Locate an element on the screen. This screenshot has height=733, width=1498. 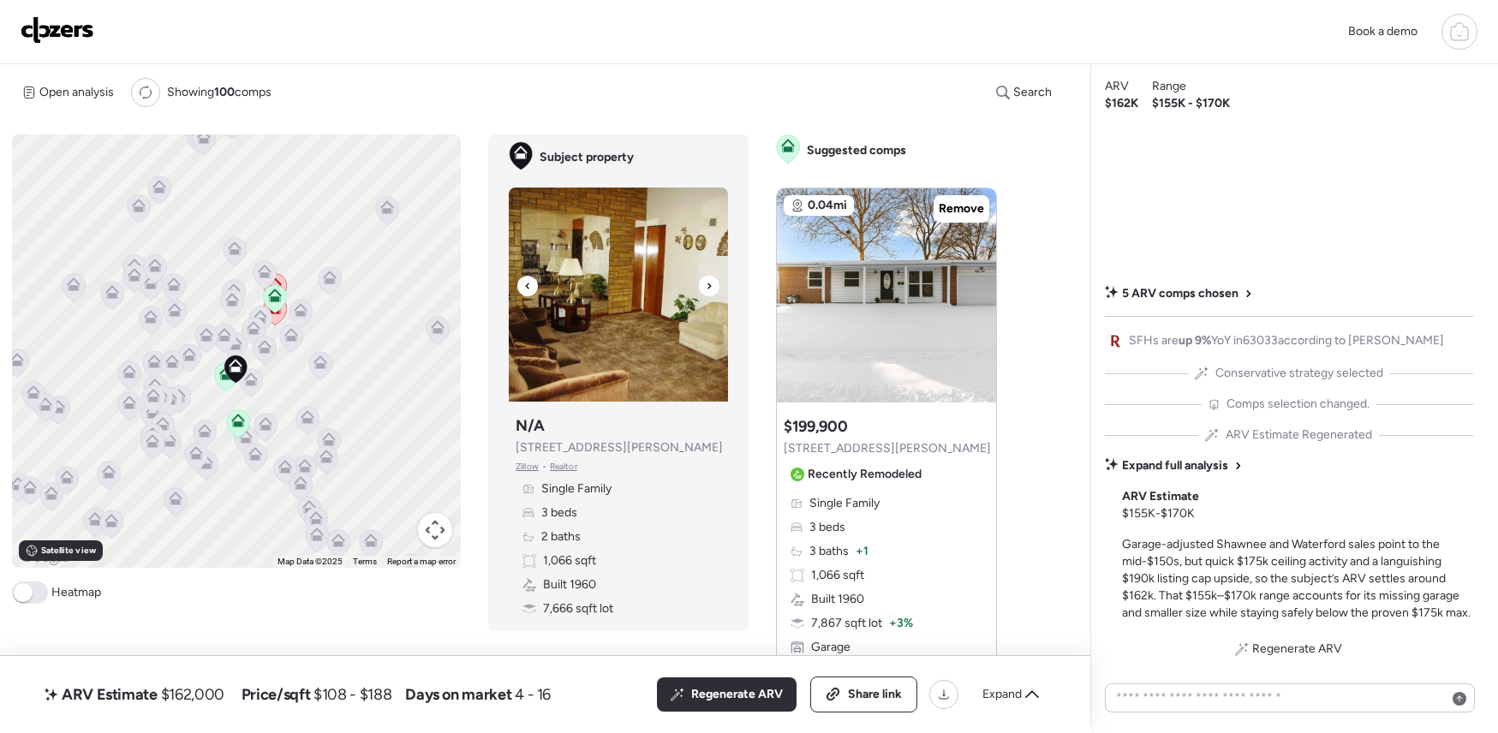
span: Map Data ©2025 is located at coordinates (310, 561).